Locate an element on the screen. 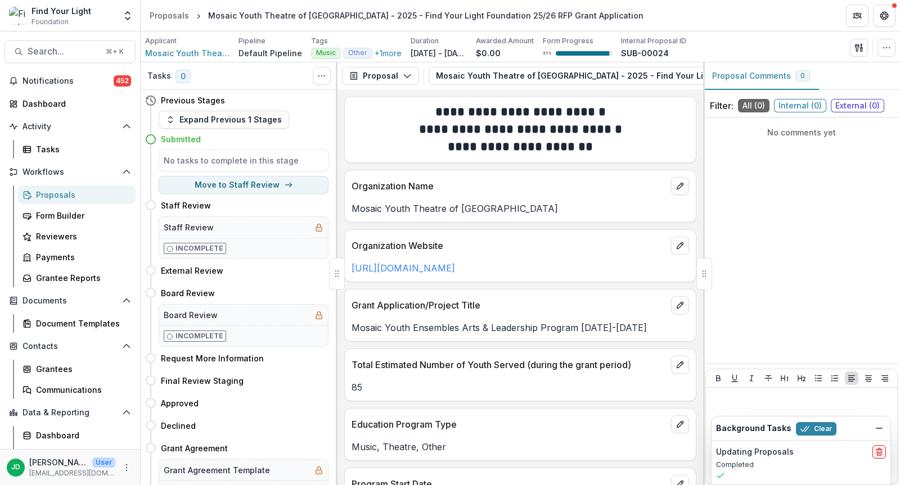 Image resolution: width=900 pixels, height=485 pixels. p: 85 is located at coordinates (520, 388).